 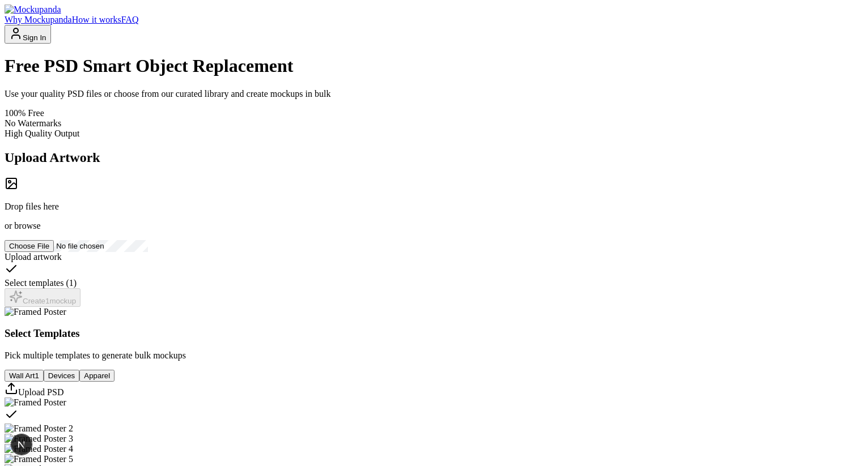 What do you see at coordinates (39, 449) in the screenshot?
I see `img: Framed Poster 4` at bounding box center [39, 449].